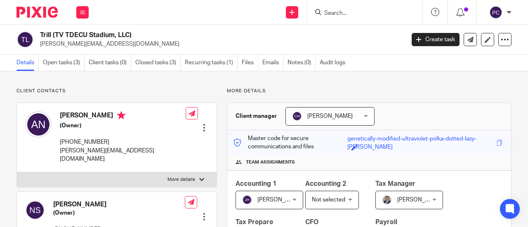 This screenshot has width=528, height=227. Describe the element at coordinates (387, 200) in the screenshot. I see `img: thumbnail_IMG_0720.jpg` at that location.